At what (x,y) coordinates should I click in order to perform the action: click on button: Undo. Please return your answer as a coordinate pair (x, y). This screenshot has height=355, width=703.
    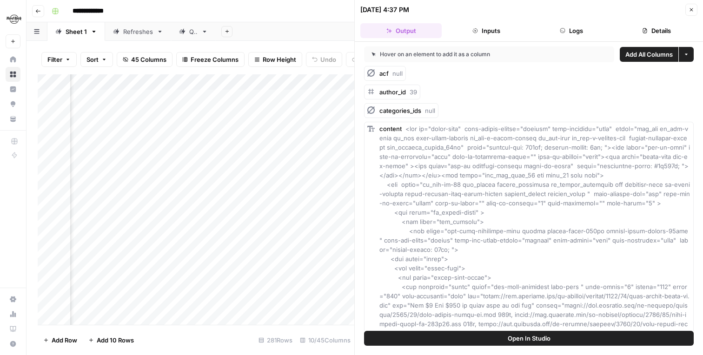
    Looking at the image, I should click on (324, 59).